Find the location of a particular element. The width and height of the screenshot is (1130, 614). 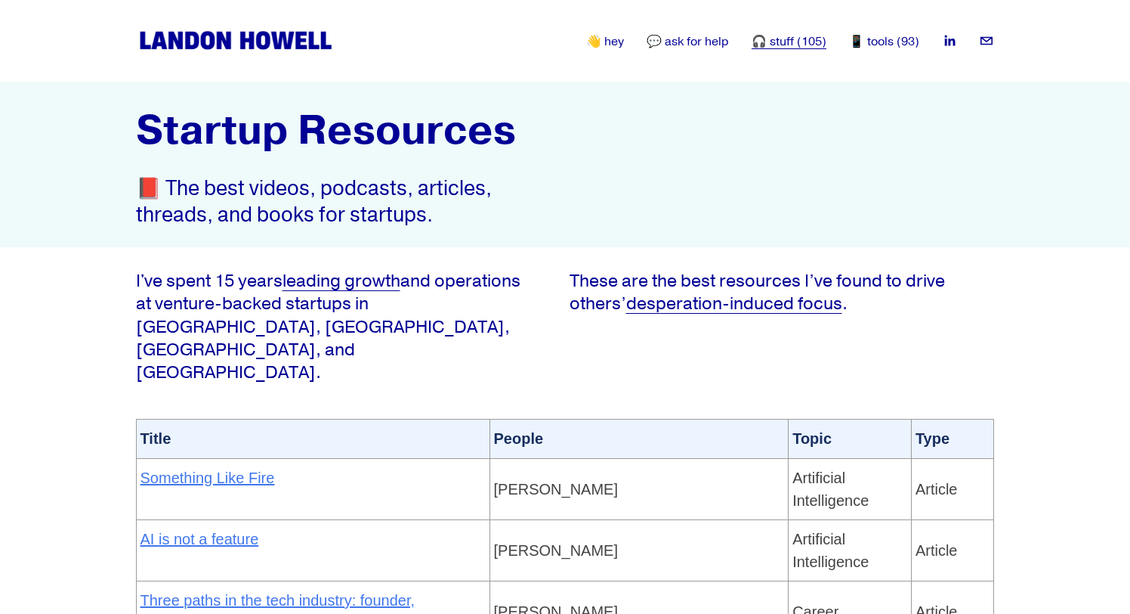

span: Title is located at coordinates (156, 438).